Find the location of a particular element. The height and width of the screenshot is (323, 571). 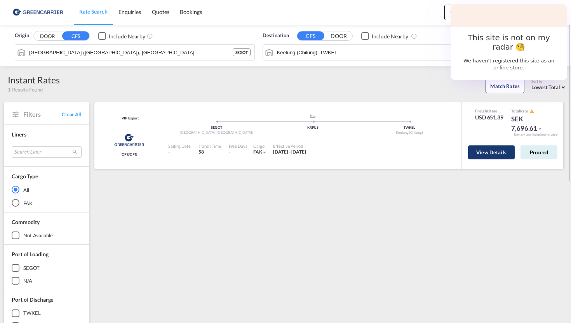

span: Origin is located at coordinates (22, 36).